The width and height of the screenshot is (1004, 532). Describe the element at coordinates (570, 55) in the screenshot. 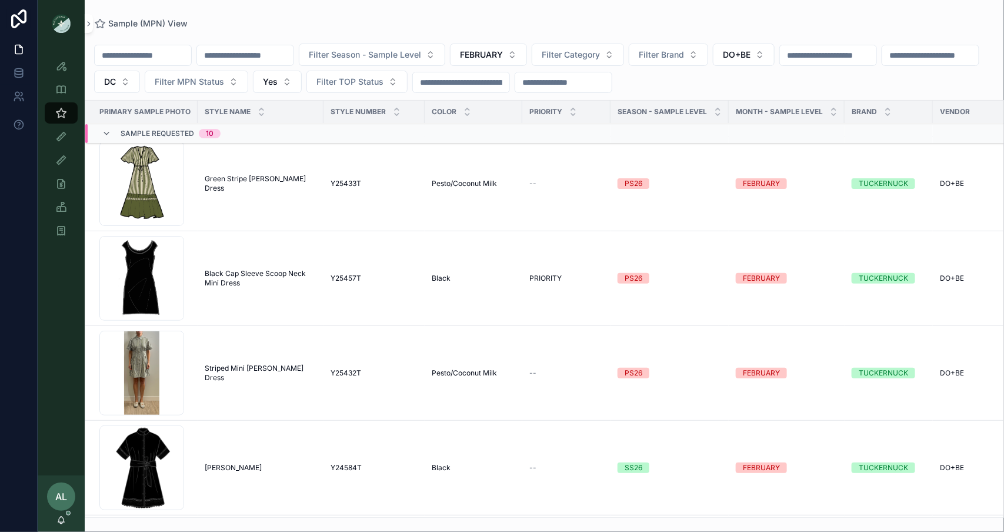

I see `span: Filter Category` at that location.